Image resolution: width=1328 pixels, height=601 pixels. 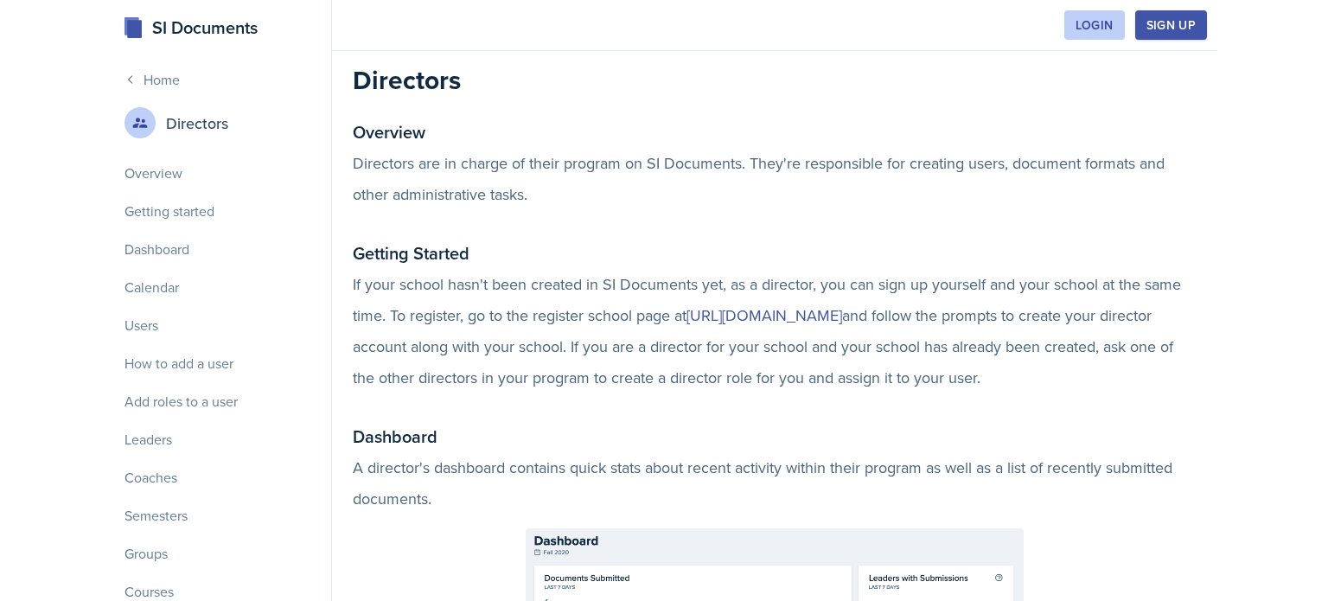 What do you see at coordinates (221, 401) in the screenshot?
I see `a: Add roles to a user` at bounding box center [221, 401].